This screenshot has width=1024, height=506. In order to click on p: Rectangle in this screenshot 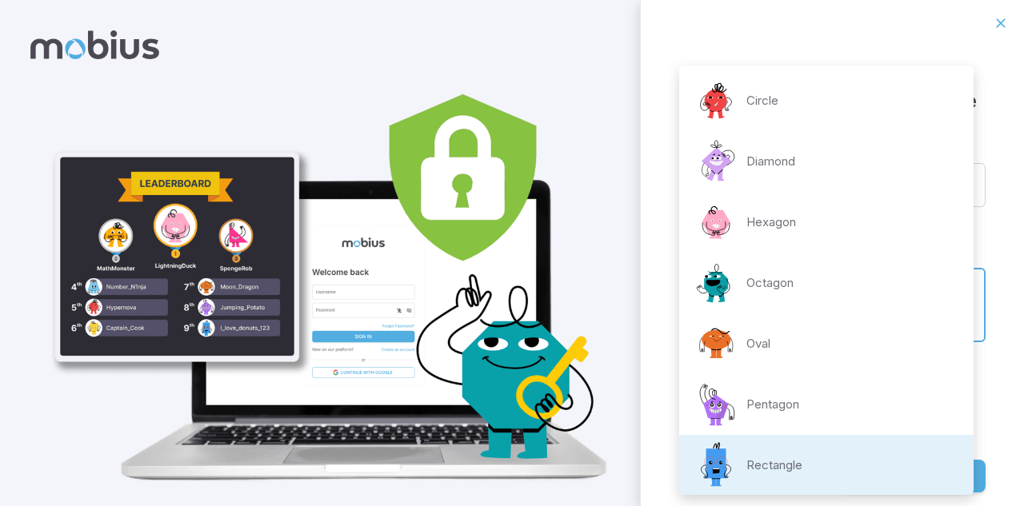, I will do `click(774, 466)`.